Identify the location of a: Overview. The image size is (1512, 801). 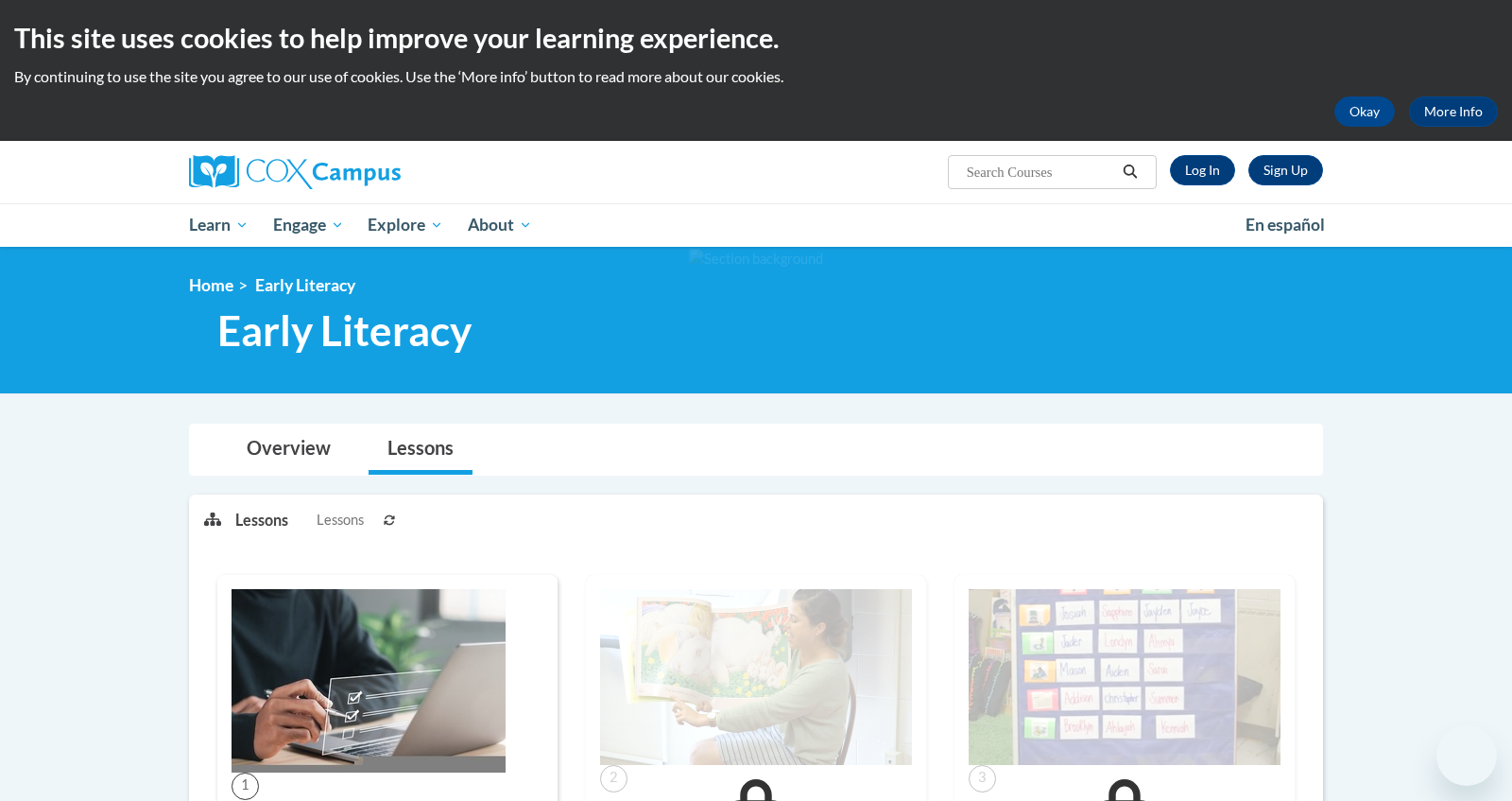
(289, 449).